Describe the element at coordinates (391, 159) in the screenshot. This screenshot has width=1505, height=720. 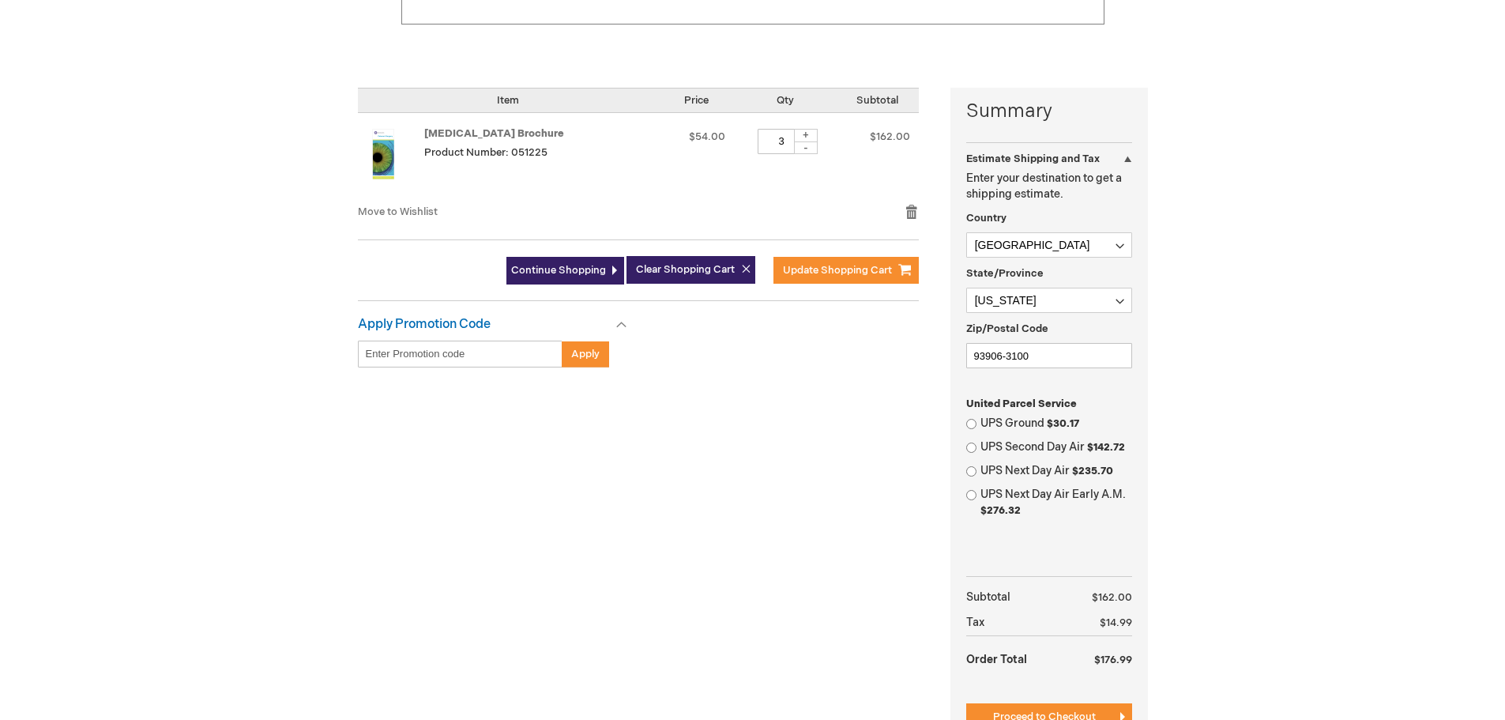
I see `a: Cataract Surgery Brochure` at that location.